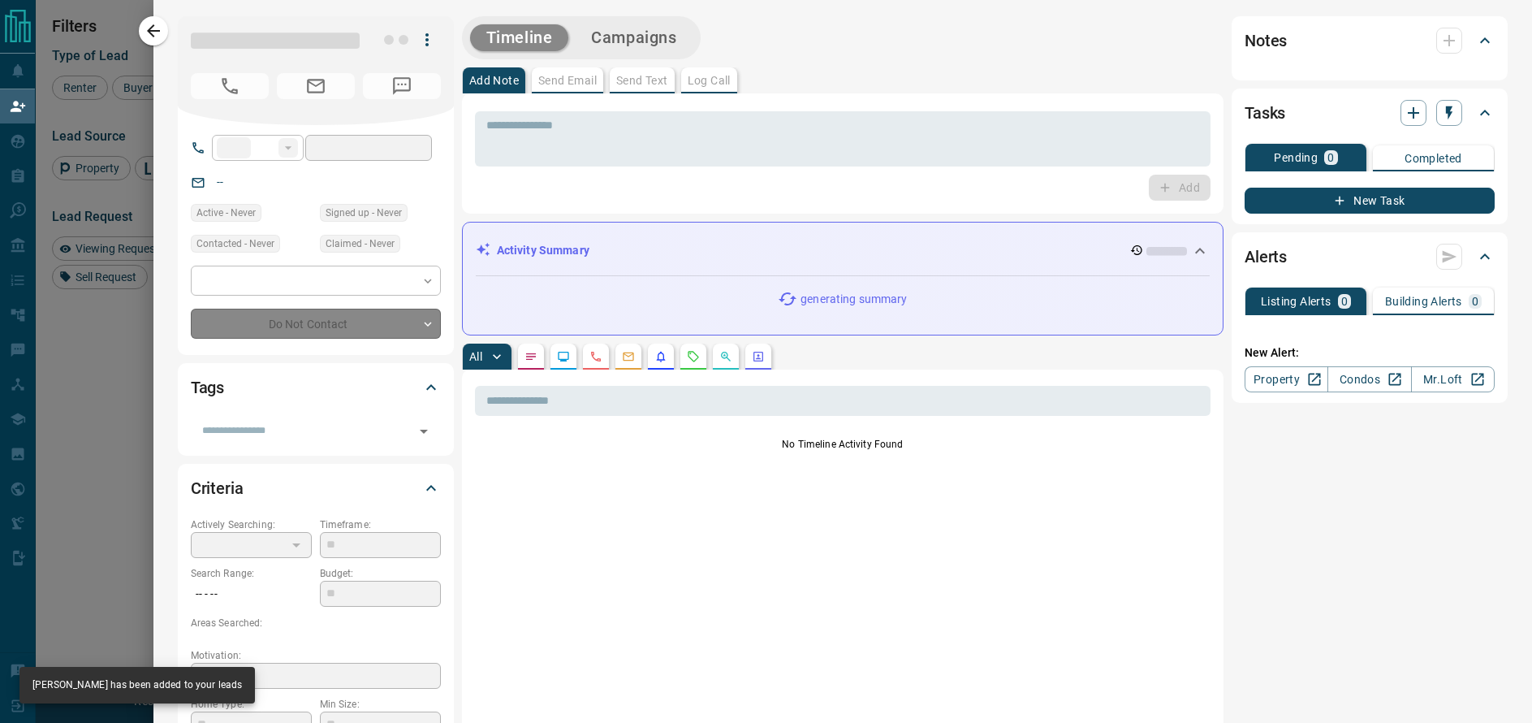  I want to click on p: Min Size:, so click(380, 704).